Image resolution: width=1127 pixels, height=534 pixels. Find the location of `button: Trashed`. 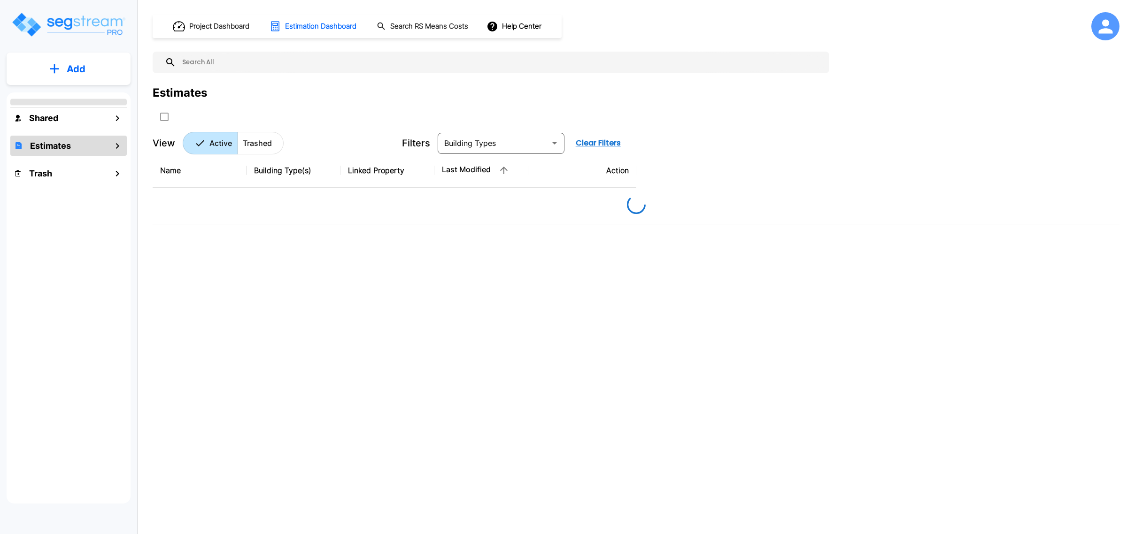

button: Trashed is located at coordinates (260, 143).